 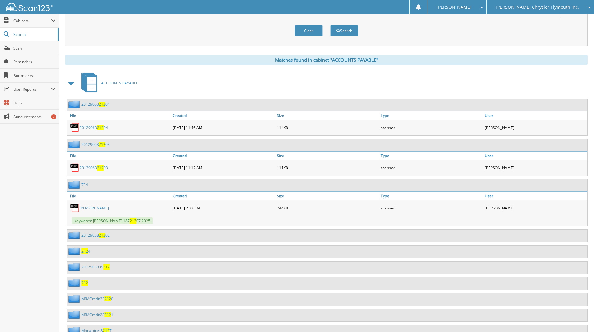 I want to click on img: scan123-logo-white.svg, so click(x=30, y=7).